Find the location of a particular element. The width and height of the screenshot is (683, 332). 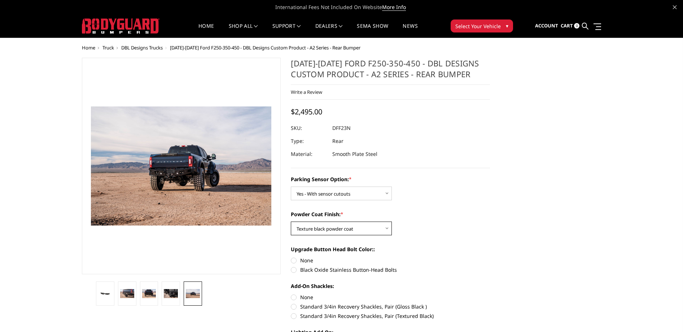

a: Account is located at coordinates (547, 26).